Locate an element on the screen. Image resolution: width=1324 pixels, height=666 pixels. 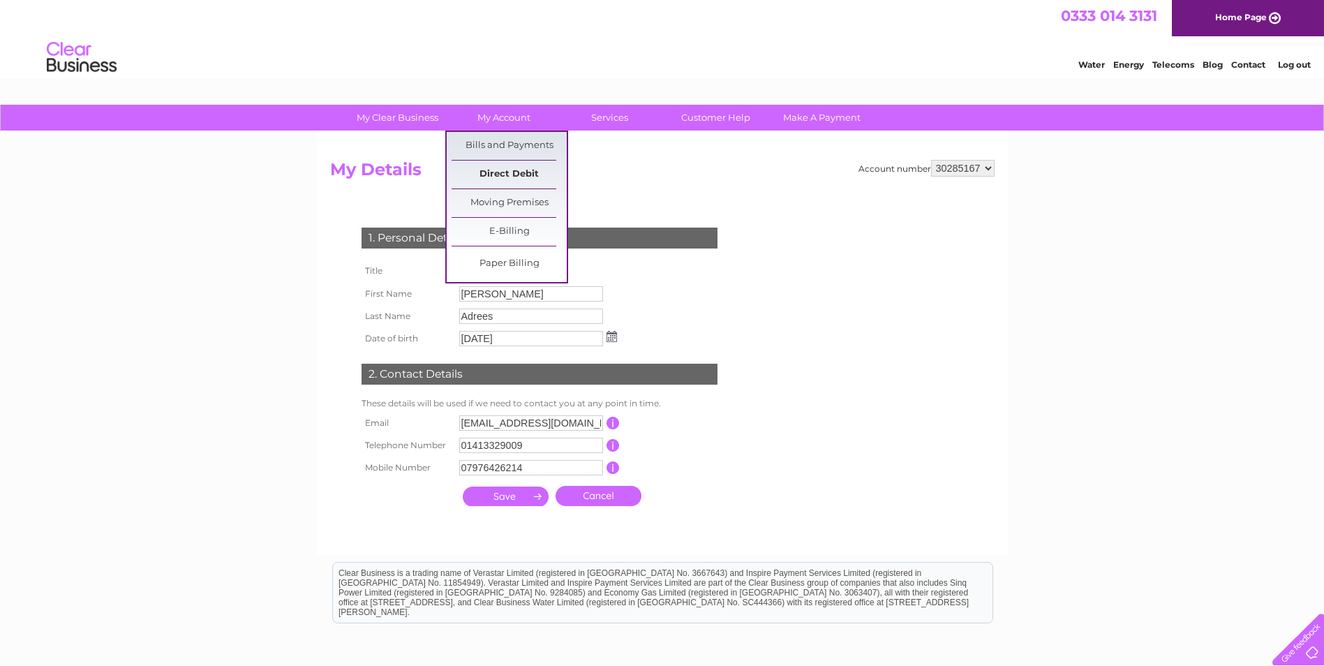
th: Telephone Number is located at coordinates (407, 445).